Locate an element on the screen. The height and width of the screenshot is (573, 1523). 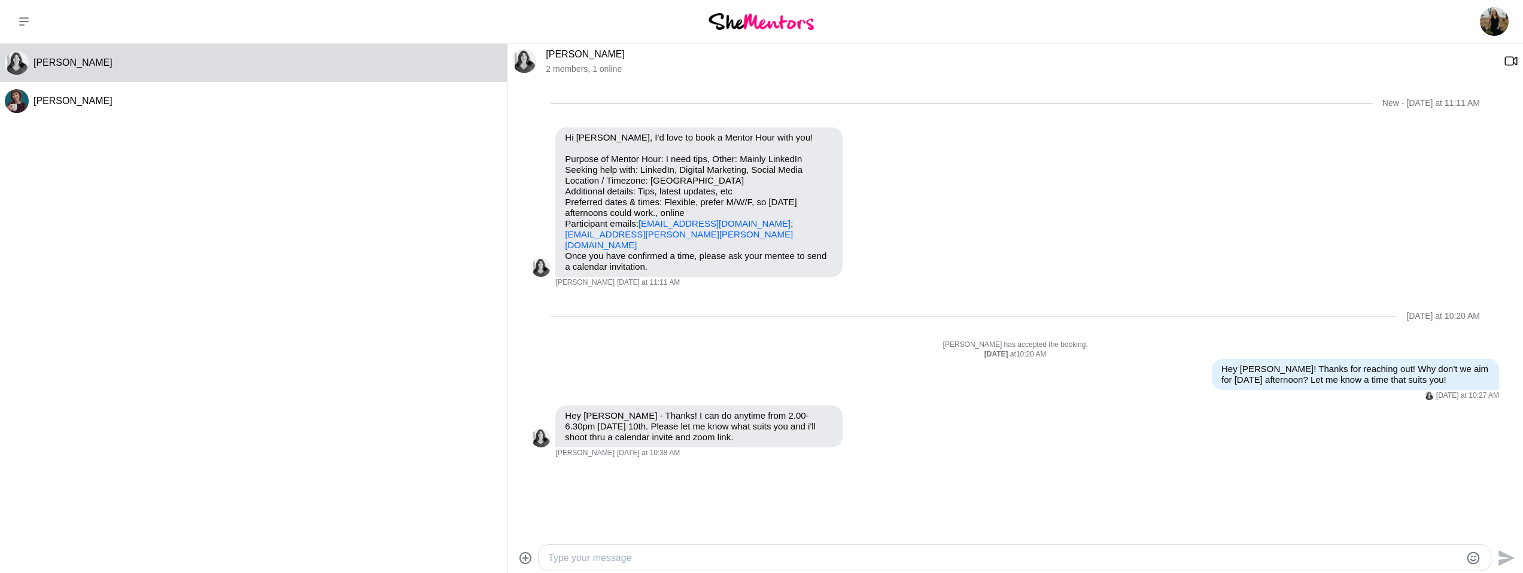
time: 2025-09-03T00:38:34.831Z is located at coordinates (648, 454).